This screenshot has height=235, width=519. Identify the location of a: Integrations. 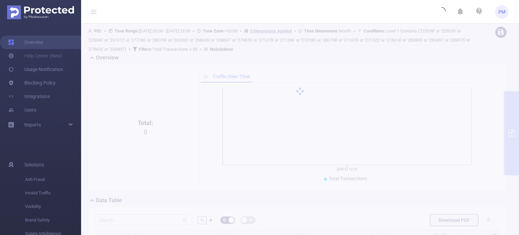
(29, 96).